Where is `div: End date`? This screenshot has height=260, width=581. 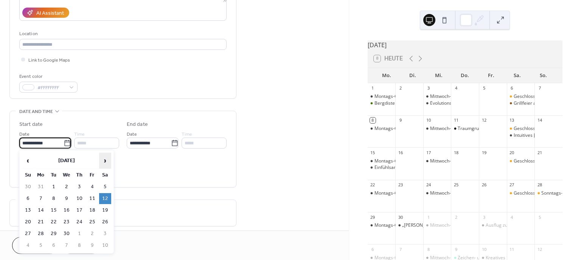
div: End date is located at coordinates (137, 124).